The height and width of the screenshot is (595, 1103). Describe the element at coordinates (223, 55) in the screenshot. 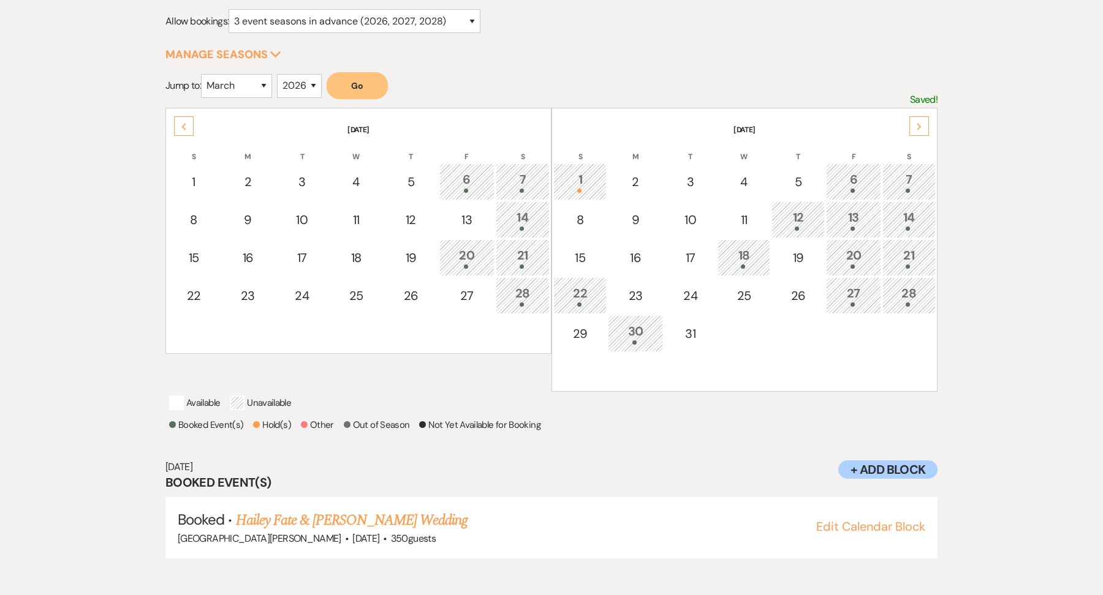

I see `button: Manage Seasons` at that location.